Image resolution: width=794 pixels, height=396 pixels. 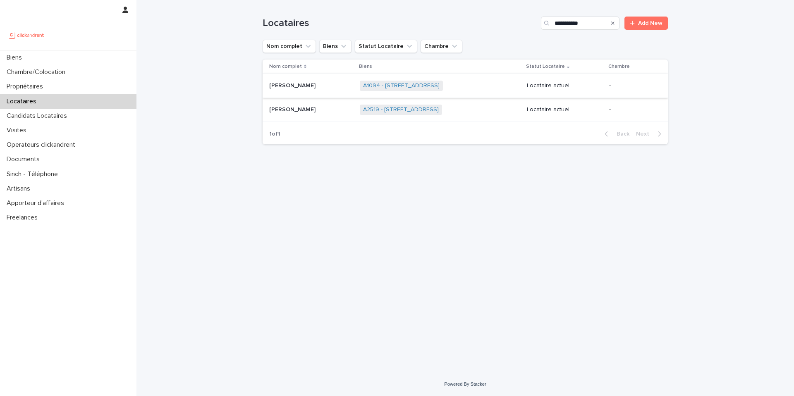 I want to click on a: Powered By Stacker, so click(x=465, y=384).